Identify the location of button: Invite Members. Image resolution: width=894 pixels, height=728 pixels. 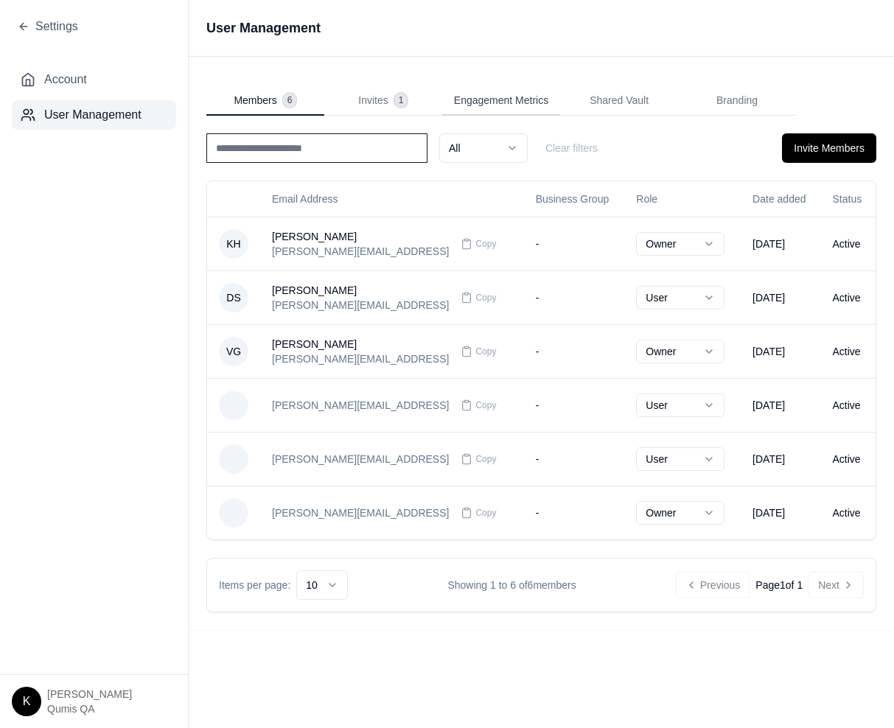
(829, 148).